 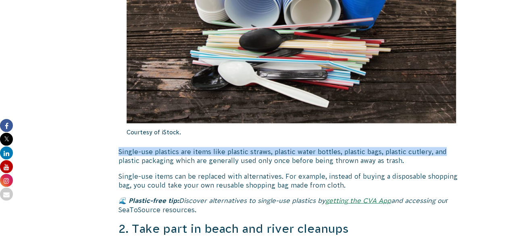 What do you see at coordinates (291, 205) in the screenshot?
I see `p: r SeaToSource resources.` at bounding box center [291, 205].